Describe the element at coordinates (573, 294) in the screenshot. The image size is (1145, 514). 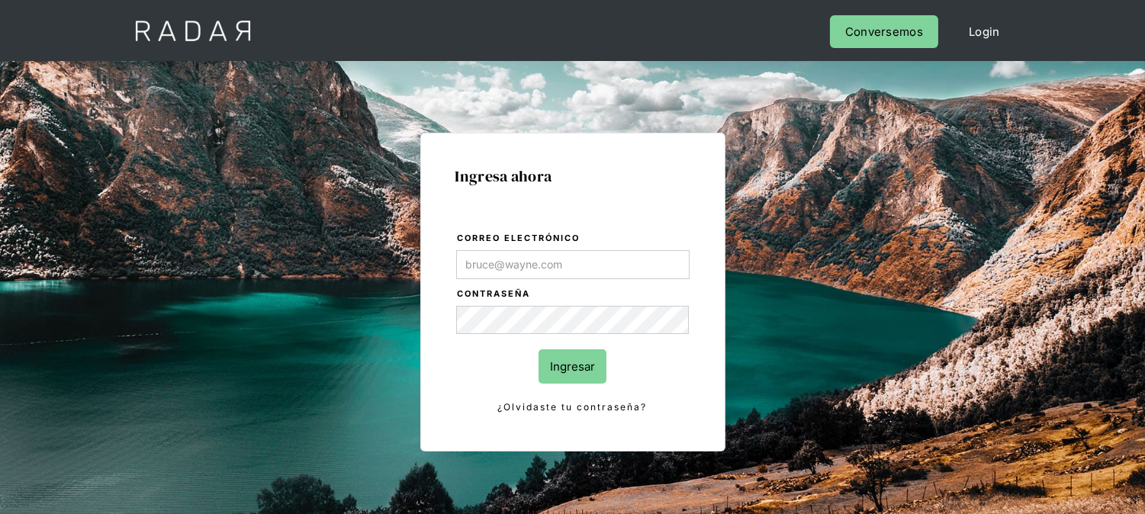
I see `label: Contraseña` at that location.